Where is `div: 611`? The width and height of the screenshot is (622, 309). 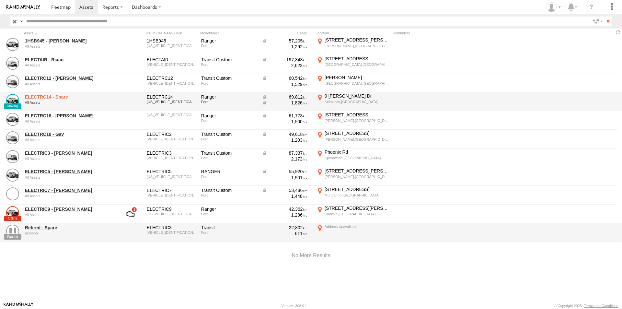 div: 611 is located at coordinates (285, 233).